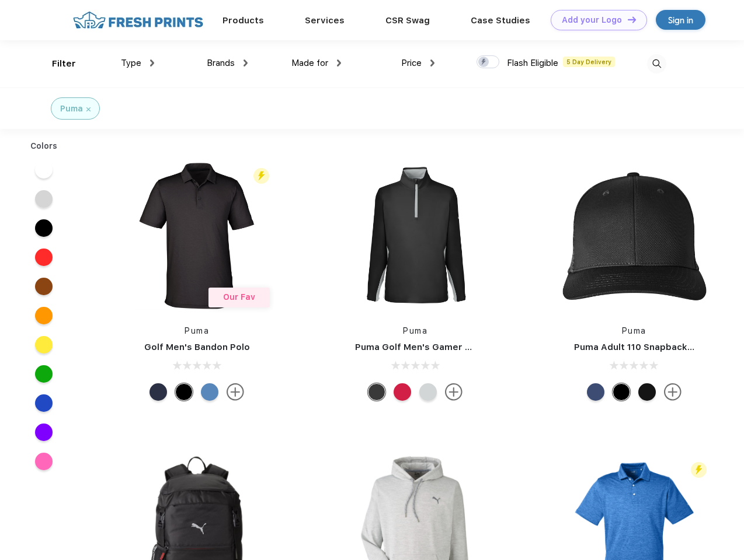 The height and width of the screenshot is (560, 744). Describe the element at coordinates (138, 20) in the screenshot. I see `img: fo%20logo%202.webp` at that location.